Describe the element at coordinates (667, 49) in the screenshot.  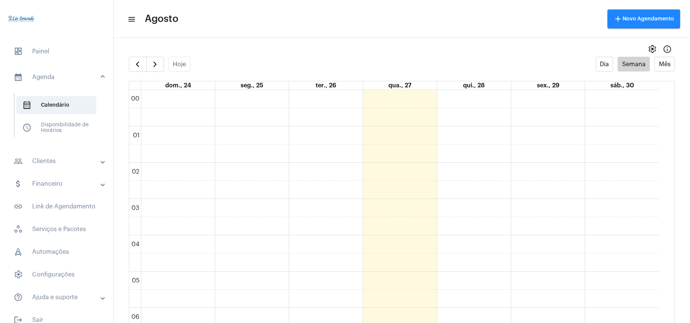
I see `mat-icon: Info` at that location.